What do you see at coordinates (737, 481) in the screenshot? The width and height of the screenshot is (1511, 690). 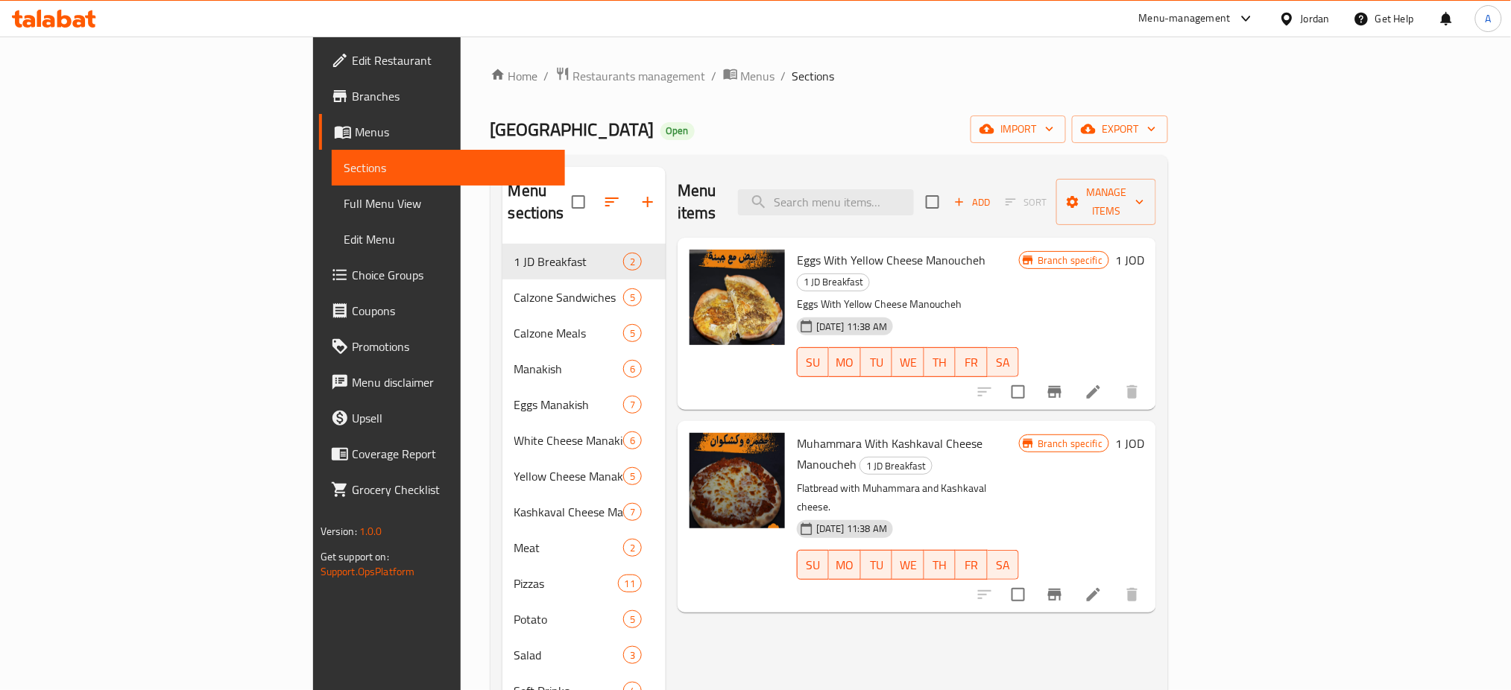 I see `img: Muhammara With Kashkaval Cheese Manoucheh` at bounding box center [737, 481].